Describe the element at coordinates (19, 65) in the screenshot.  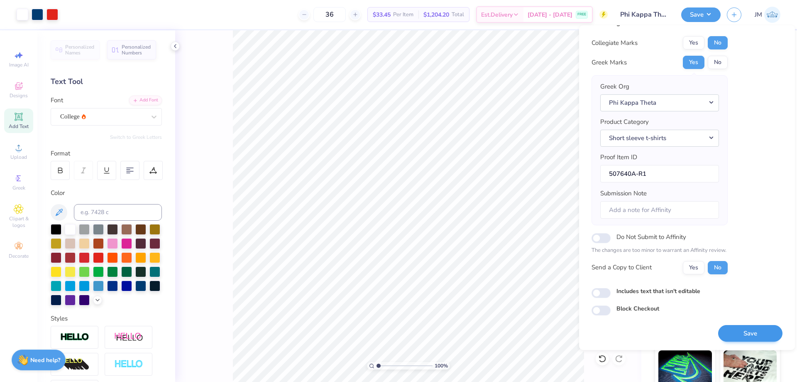
I see `span: Image AI` at that location.